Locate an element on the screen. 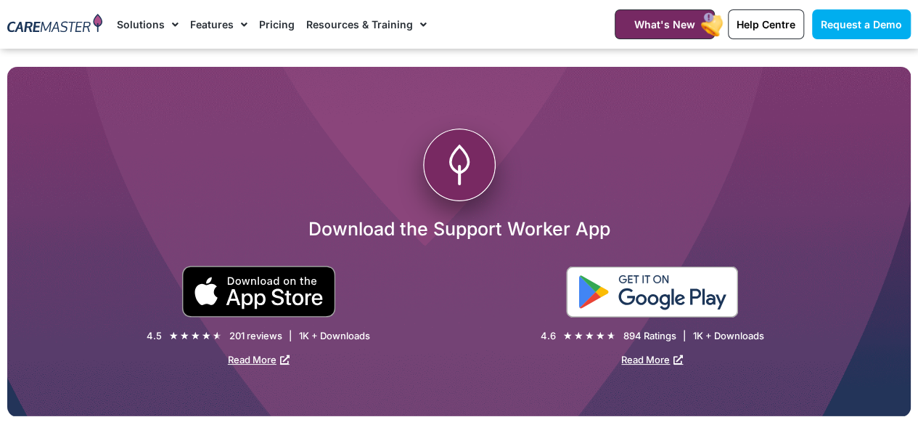 This screenshot has height=425, width=918. img: small black download on the apple app store button. is located at coordinates (258, 291).